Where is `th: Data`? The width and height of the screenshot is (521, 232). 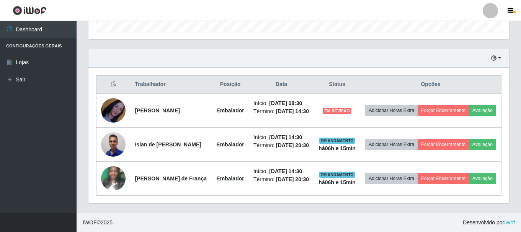
th: Data is located at coordinates (281, 85).